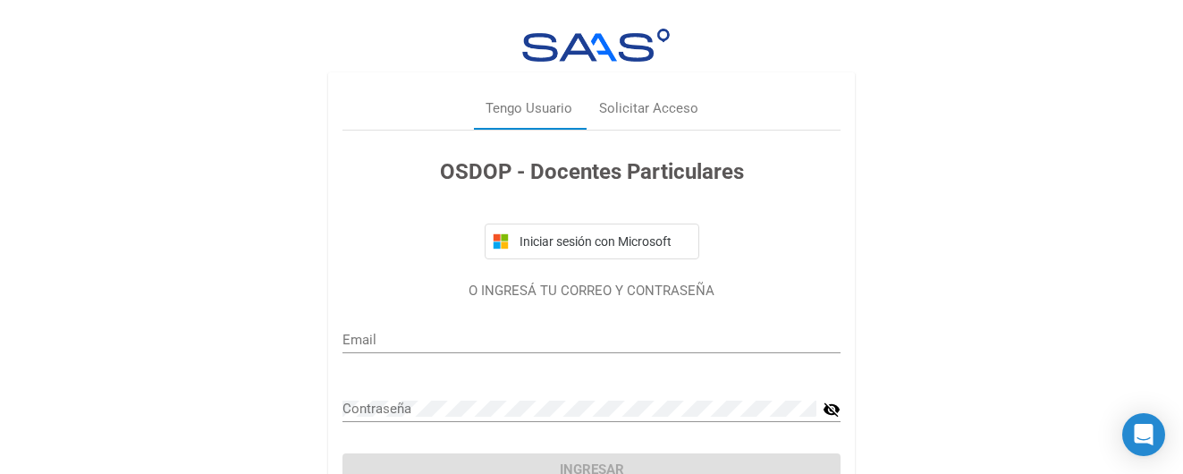  What do you see at coordinates (528, 108) in the screenshot?
I see `div: Tengo Usuario` at bounding box center [528, 108].